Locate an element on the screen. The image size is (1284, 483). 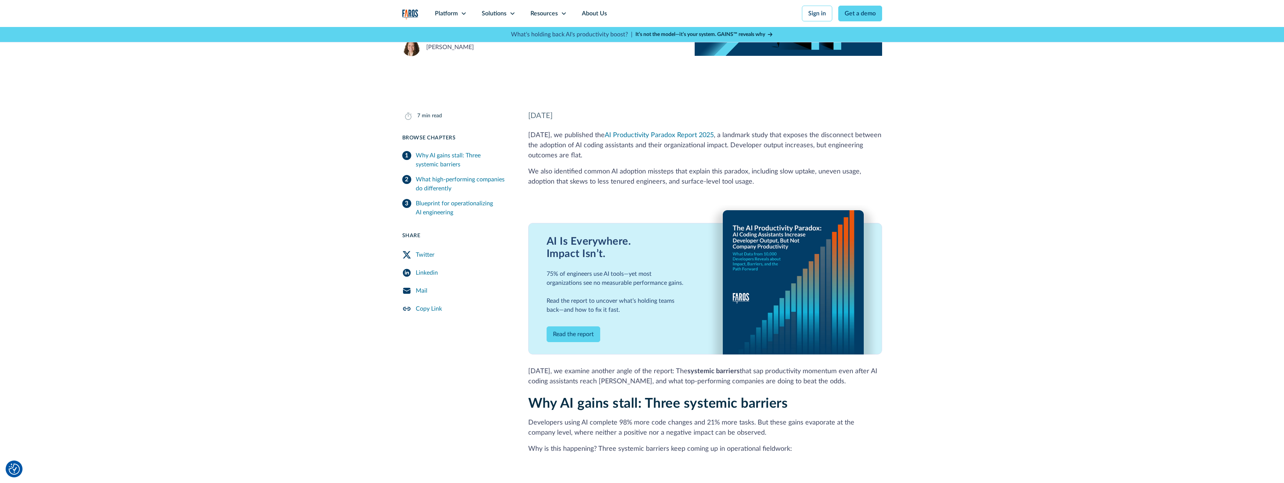
div: What high-performing companies do differently is located at coordinates (463, 184).